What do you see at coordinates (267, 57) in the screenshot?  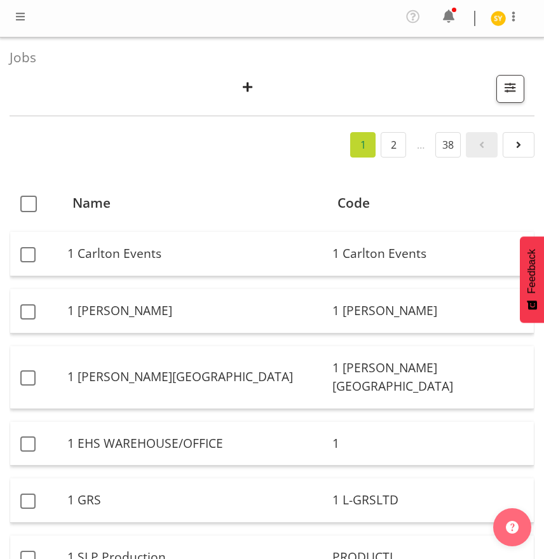 I see `h4: Jobs` at bounding box center [267, 57].